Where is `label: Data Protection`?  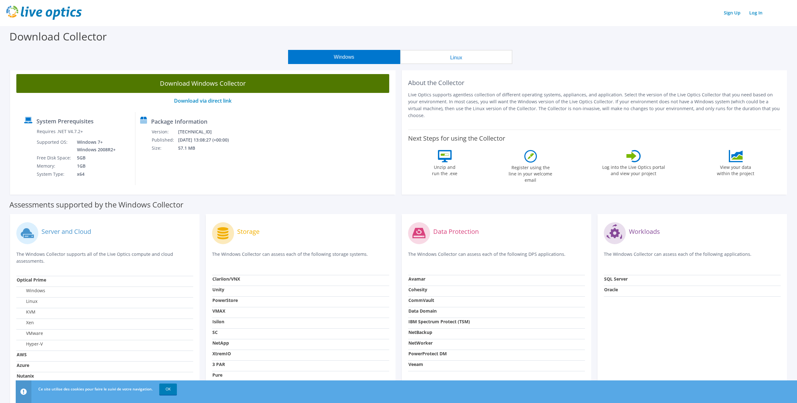
label: Data Protection is located at coordinates (456, 232).